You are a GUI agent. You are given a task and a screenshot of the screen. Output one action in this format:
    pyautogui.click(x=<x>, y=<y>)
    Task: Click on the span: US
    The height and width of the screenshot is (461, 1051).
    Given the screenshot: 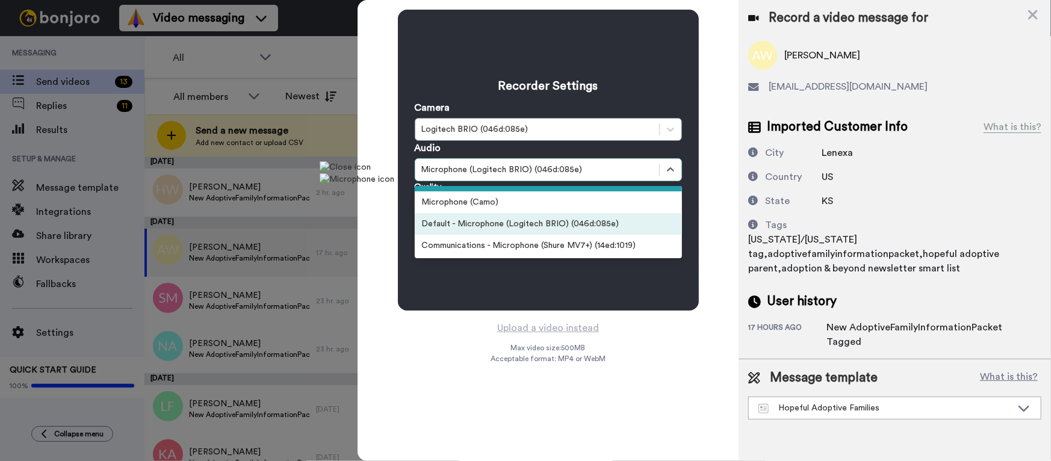 What is the action you would take?
    pyautogui.click(x=827, y=177)
    